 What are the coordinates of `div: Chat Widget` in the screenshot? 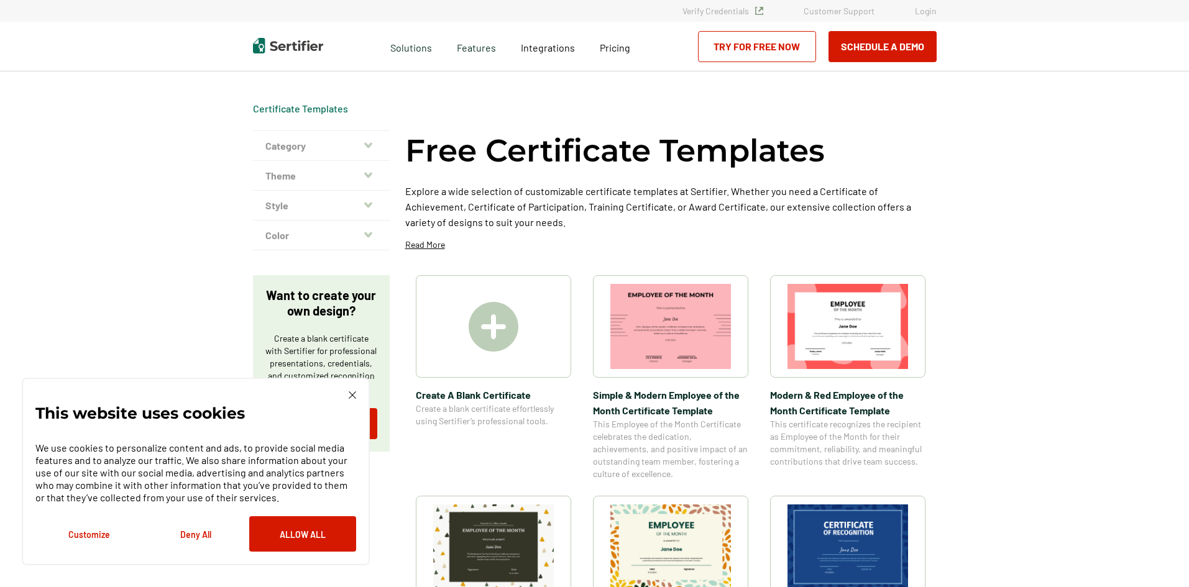 It's located at (1158, 558).